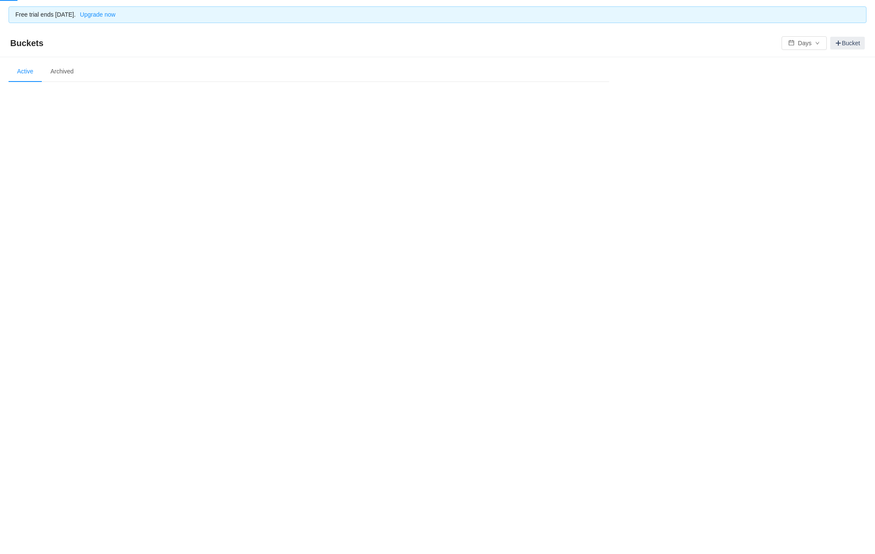 The width and height of the screenshot is (875, 554). I want to click on a: Bucket, so click(847, 43).